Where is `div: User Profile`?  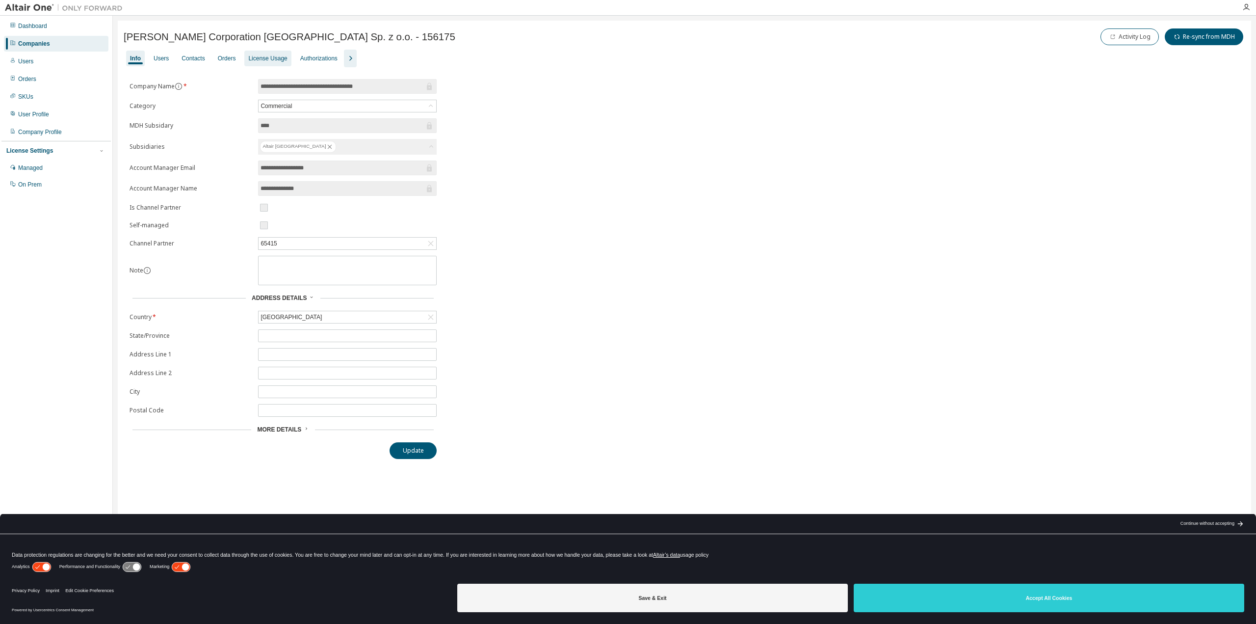
div: User Profile is located at coordinates (33, 114).